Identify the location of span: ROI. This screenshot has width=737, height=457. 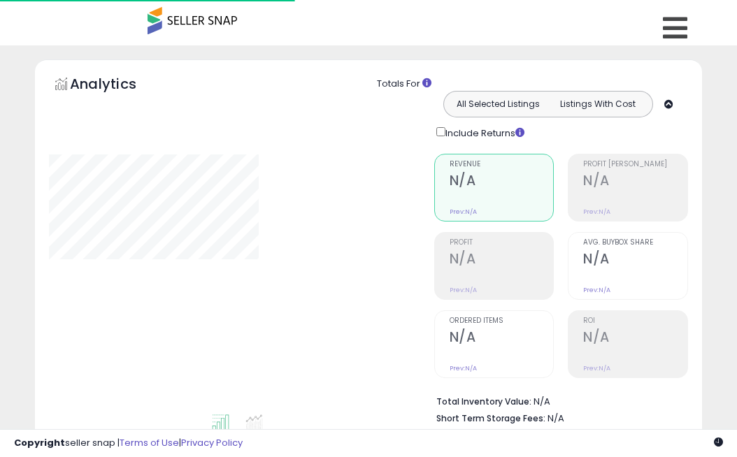
(635, 321).